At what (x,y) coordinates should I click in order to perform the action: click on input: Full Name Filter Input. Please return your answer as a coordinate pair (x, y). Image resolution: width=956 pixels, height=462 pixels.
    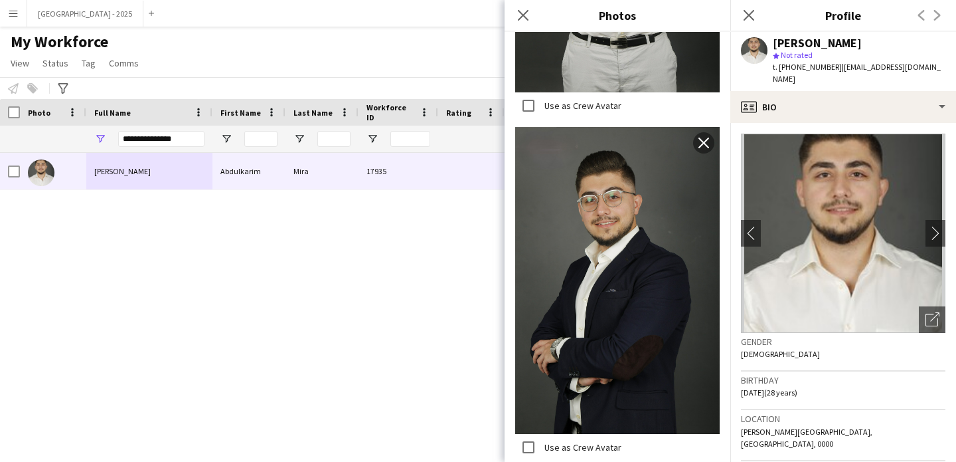
    Looking at the image, I should click on (161, 139).